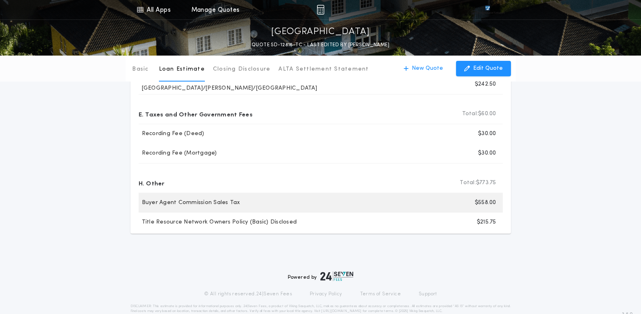 The image size is (641, 314). I want to click on p: E. Taxes and Other Government Fees, so click(195, 114).